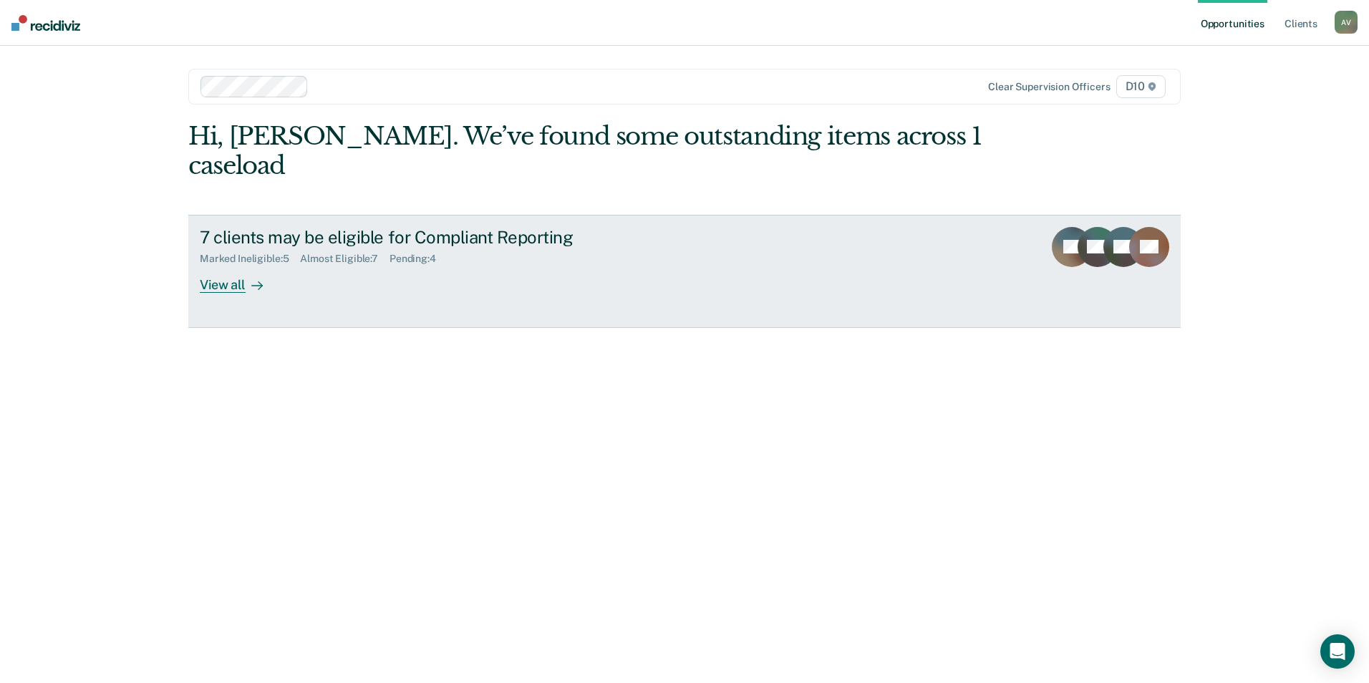 This screenshot has width=1369, height=683. I want to click on span: D10, so click(1141, 87).